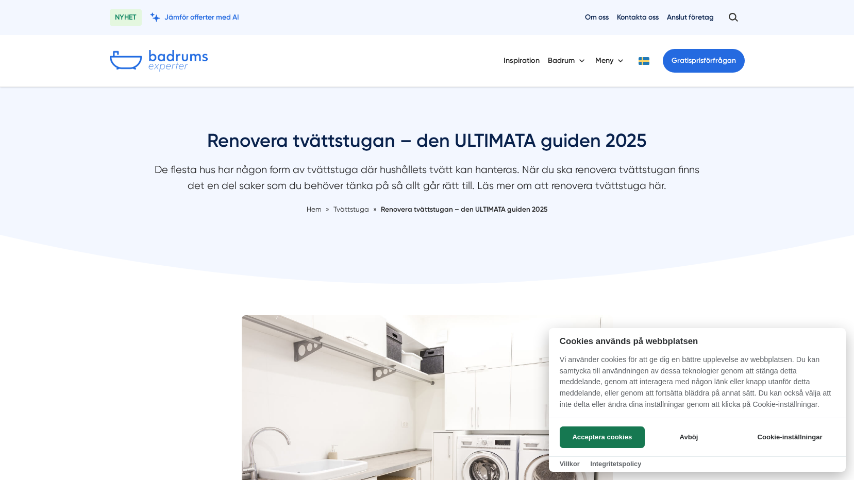  Describe the element at coordinates (569, 464) in the screenshot. I see `a: Villkor` at that location.